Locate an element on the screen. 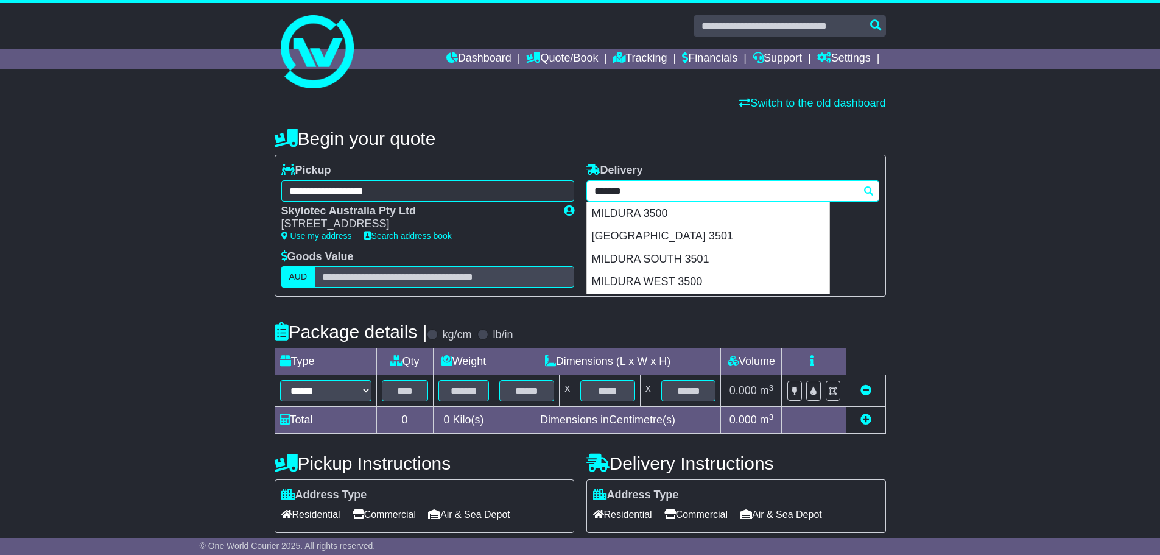 This screenshot has height=555, width=1160. div: MILDURA 3500 is located at coordinates (708, 214).